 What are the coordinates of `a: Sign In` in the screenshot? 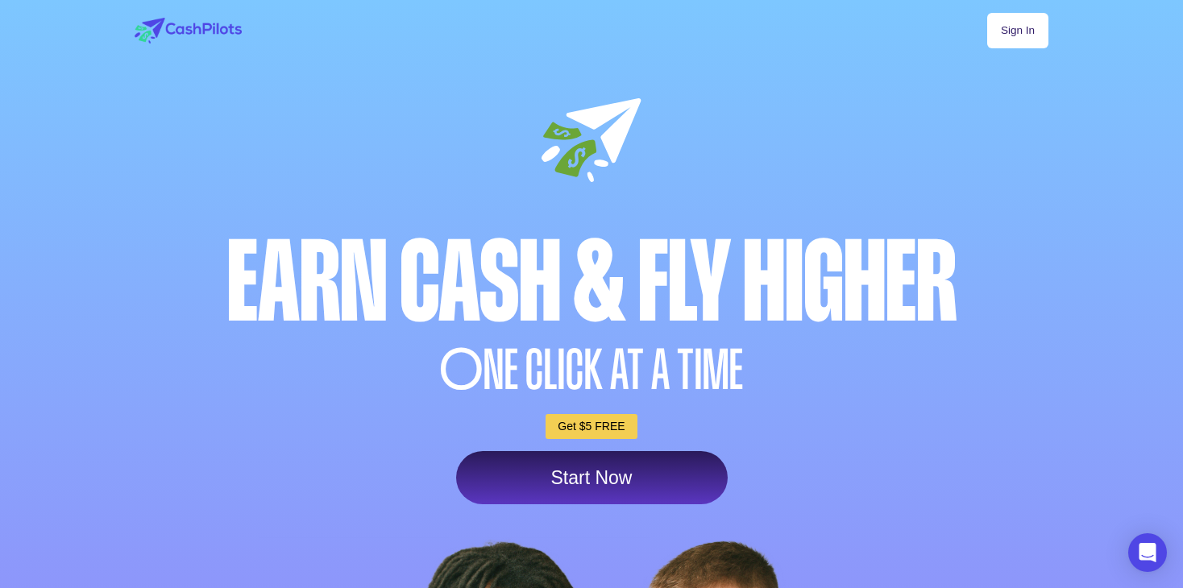 It's located at (1018, 31).